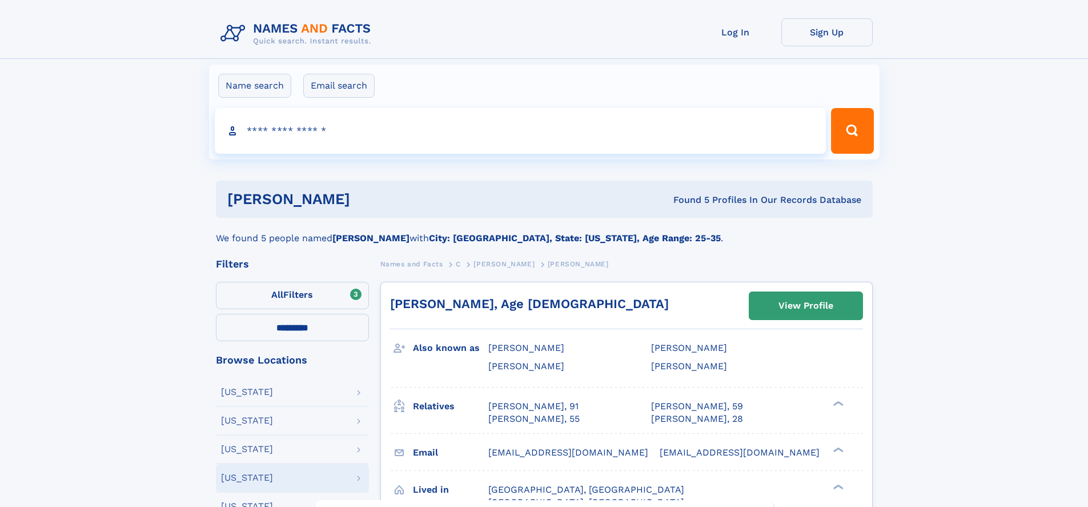 The width and height of the screenshot is (1088, 507). I want to click on div: Filters, so click(293, 264).